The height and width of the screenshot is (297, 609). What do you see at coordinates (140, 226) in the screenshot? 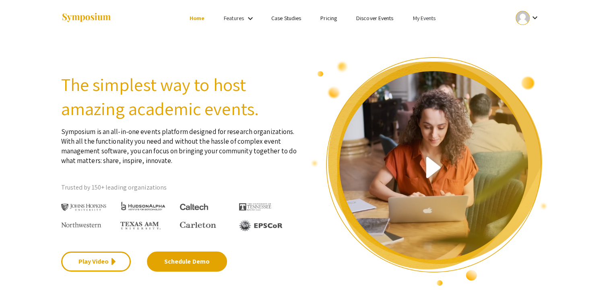
I see `img: Texas A&M University` at bounding box center [140, 226].